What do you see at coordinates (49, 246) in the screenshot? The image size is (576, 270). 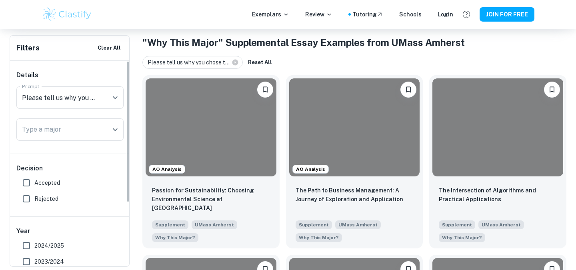 I see `span: 2024/2025` at bounding box center [49, 246].